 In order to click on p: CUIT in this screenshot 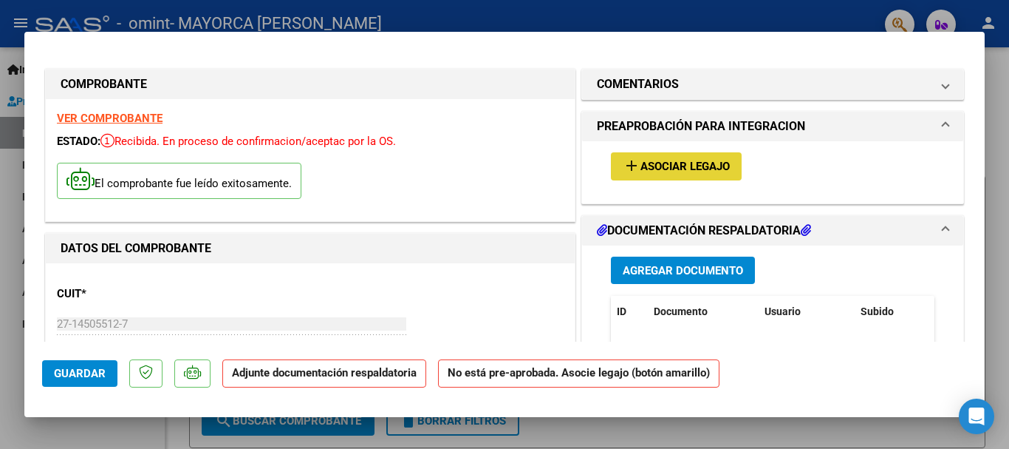, I will do `click(133, 293)`.